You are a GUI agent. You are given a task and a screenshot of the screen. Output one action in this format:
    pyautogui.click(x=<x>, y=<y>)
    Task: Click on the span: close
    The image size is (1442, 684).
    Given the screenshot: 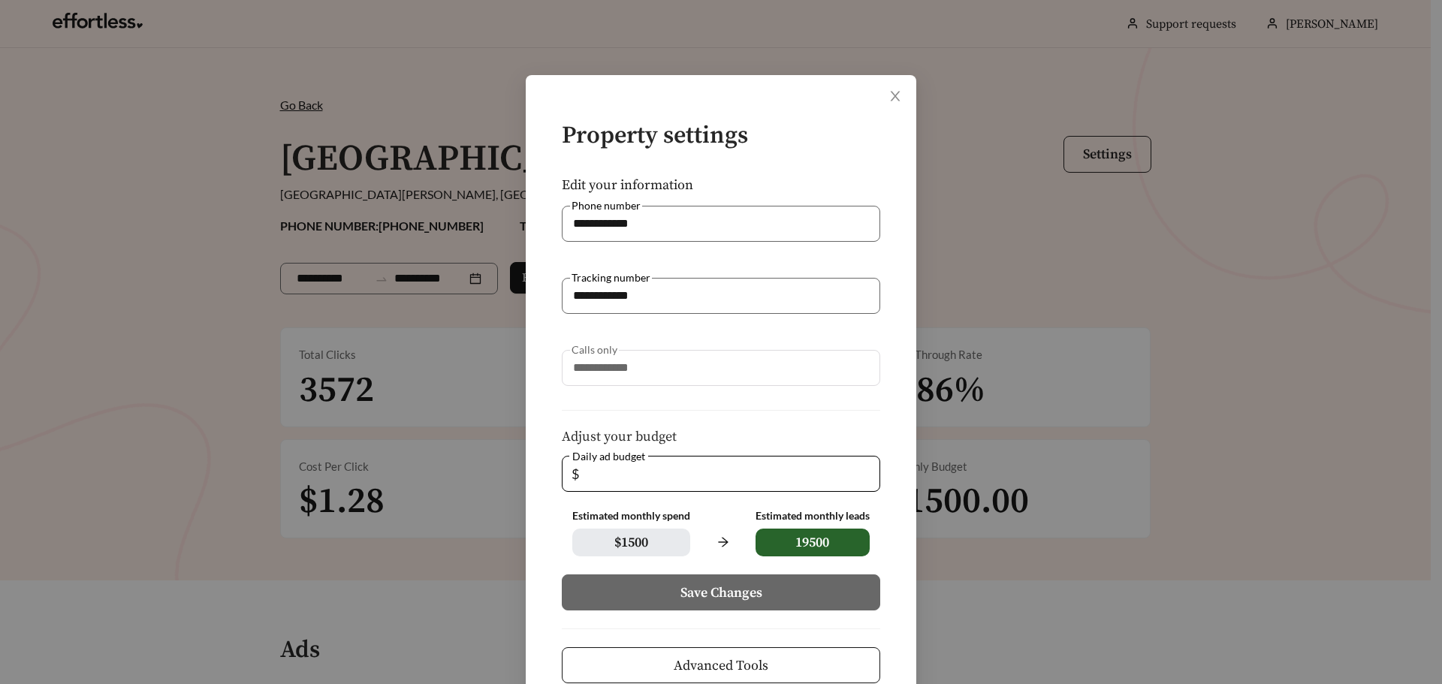 What is the action you would take?
    pyautogui.click(x=895, y=96)
    